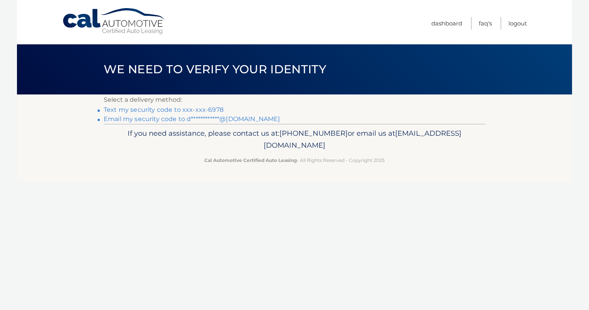  What do you see at coordinates (518, 23) in the screenshot?
I see `a: Logout` at bounding box center [518, 23].